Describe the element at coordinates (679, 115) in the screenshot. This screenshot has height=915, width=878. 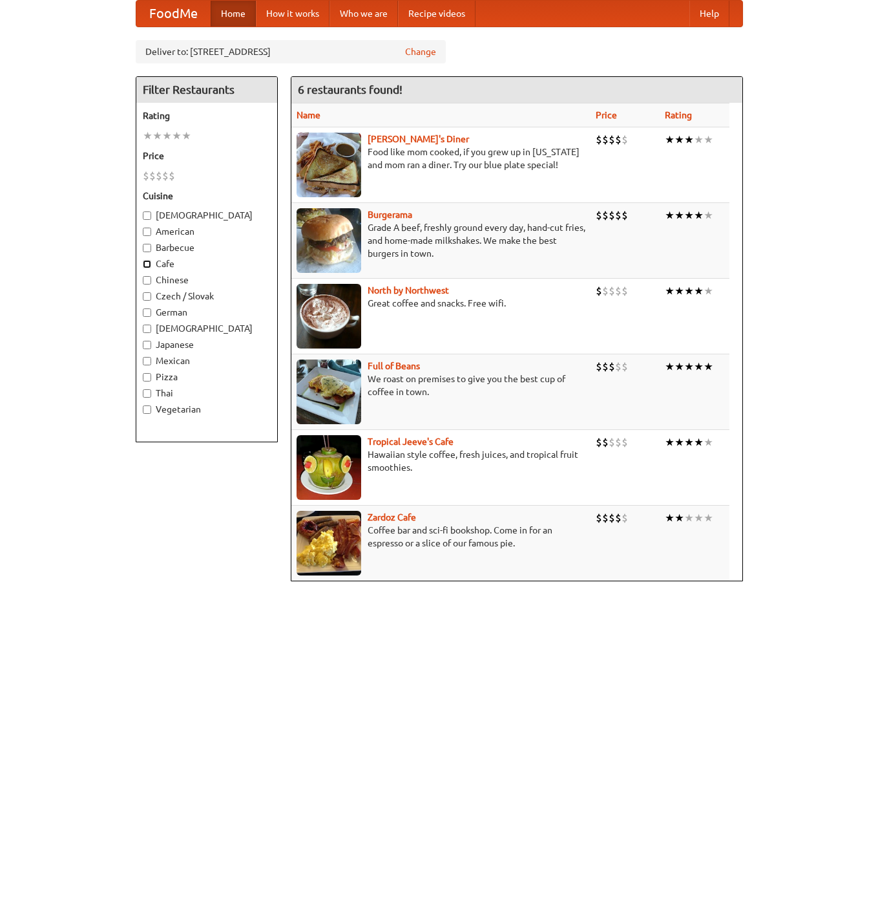
I see `a: Rating` at that location.